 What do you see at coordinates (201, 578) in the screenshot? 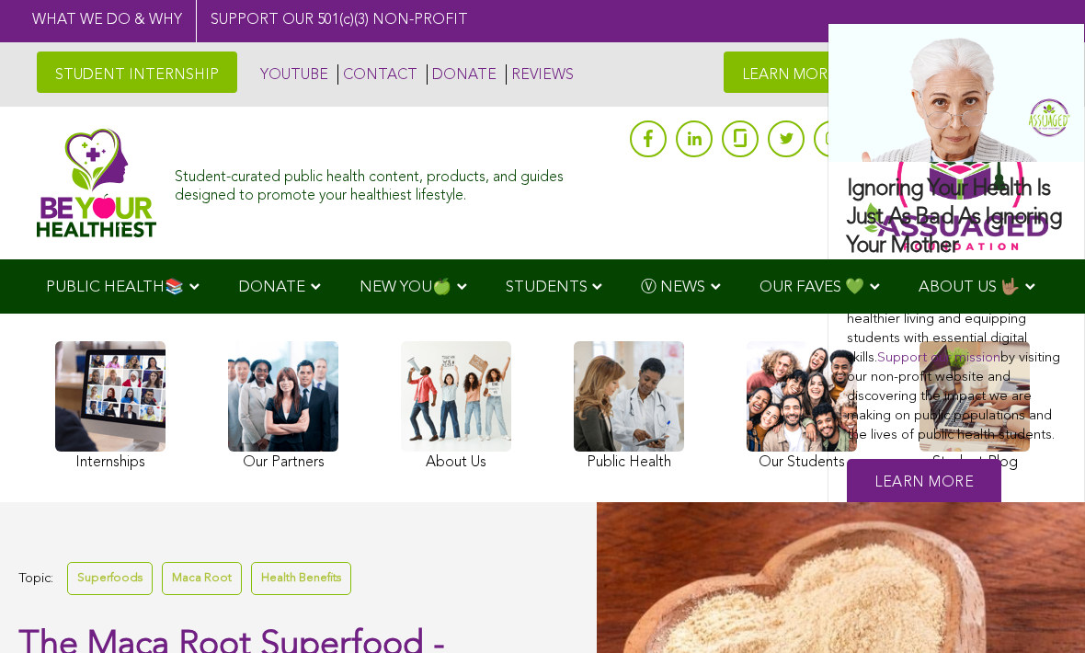
I see `a: Maca Root` at bounding box center [201, 578].